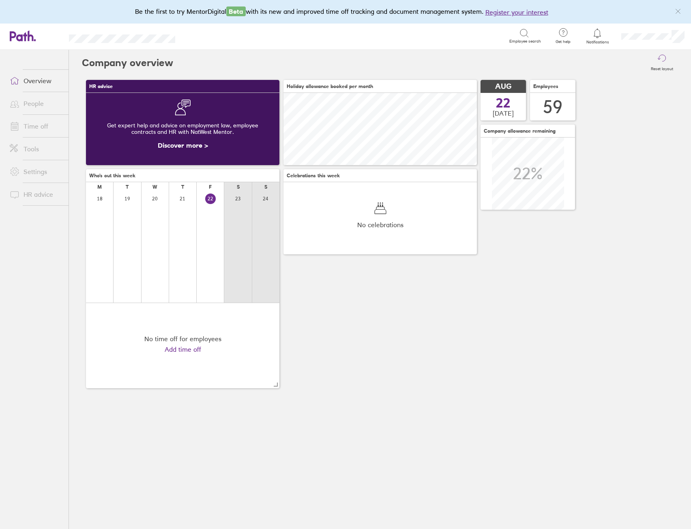 This screenshot has width=691, height=529. What do you see at coordinates (36, 103) in the screenshot?
I see `a: People` at bounding box center [36, 103].